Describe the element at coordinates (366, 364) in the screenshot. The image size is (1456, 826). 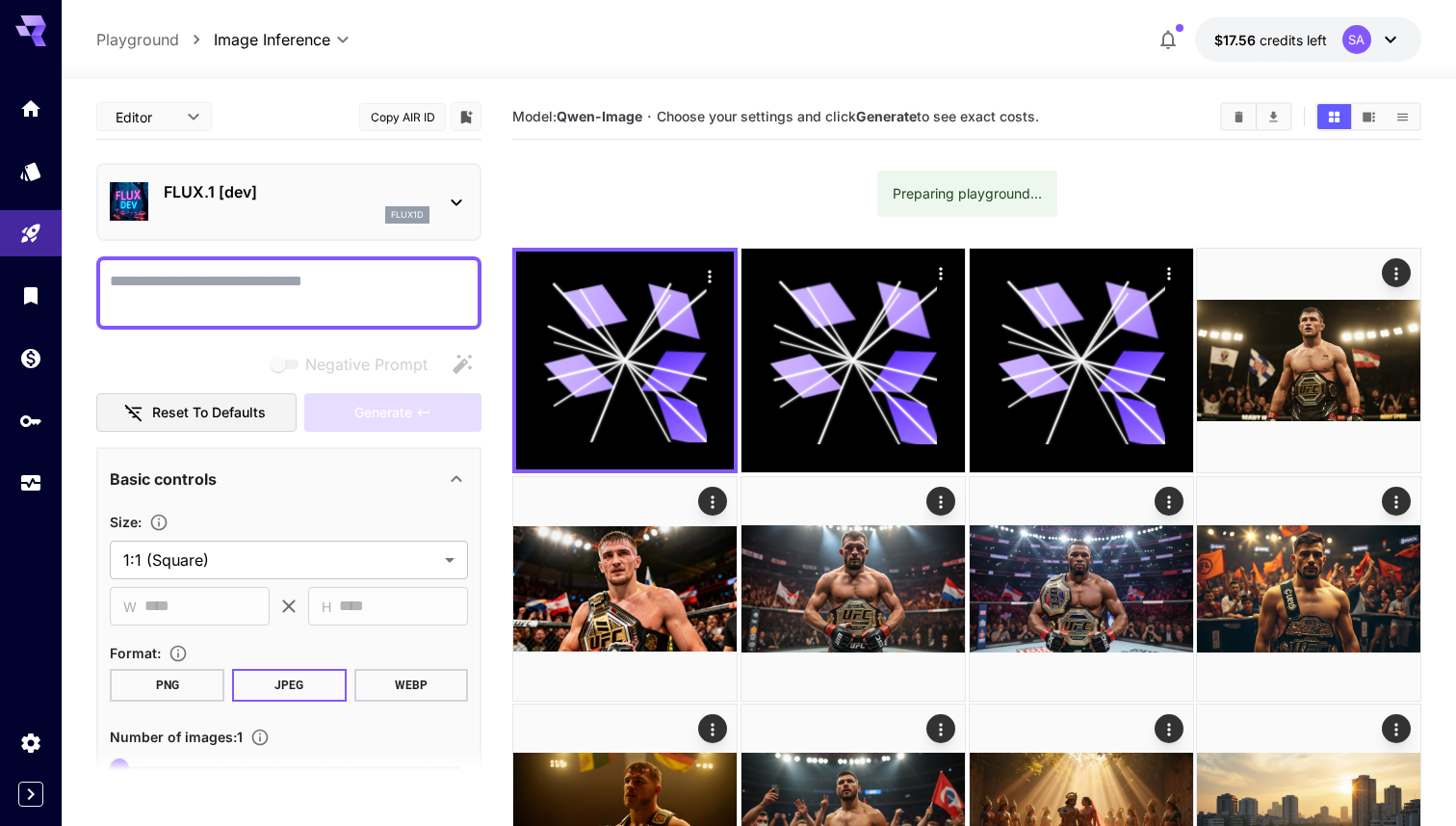
I see `span: Negative Prompt` at that location.